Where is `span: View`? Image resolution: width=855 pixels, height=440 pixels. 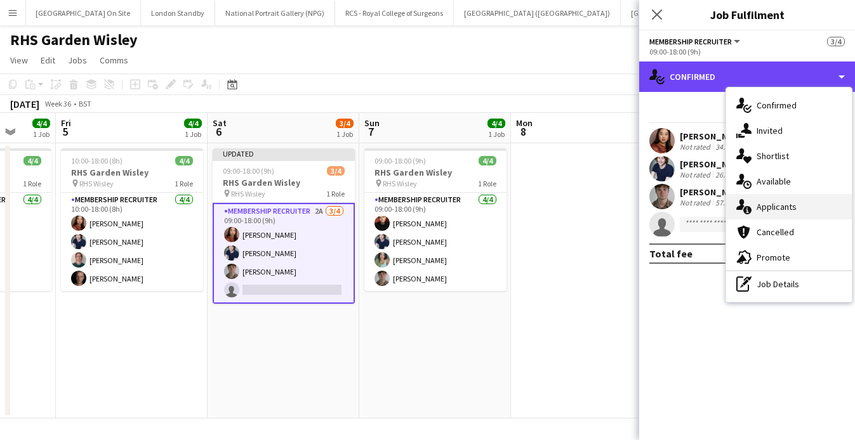
span: View is located at coordinates (19, 60).